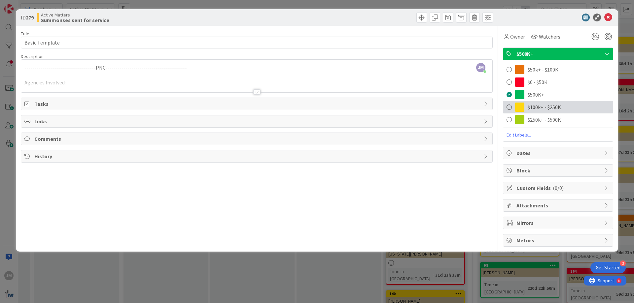 The width and height of the screenshot is (634, 303). I want to click on span: $250k+ - $500K, so click(544, 120).